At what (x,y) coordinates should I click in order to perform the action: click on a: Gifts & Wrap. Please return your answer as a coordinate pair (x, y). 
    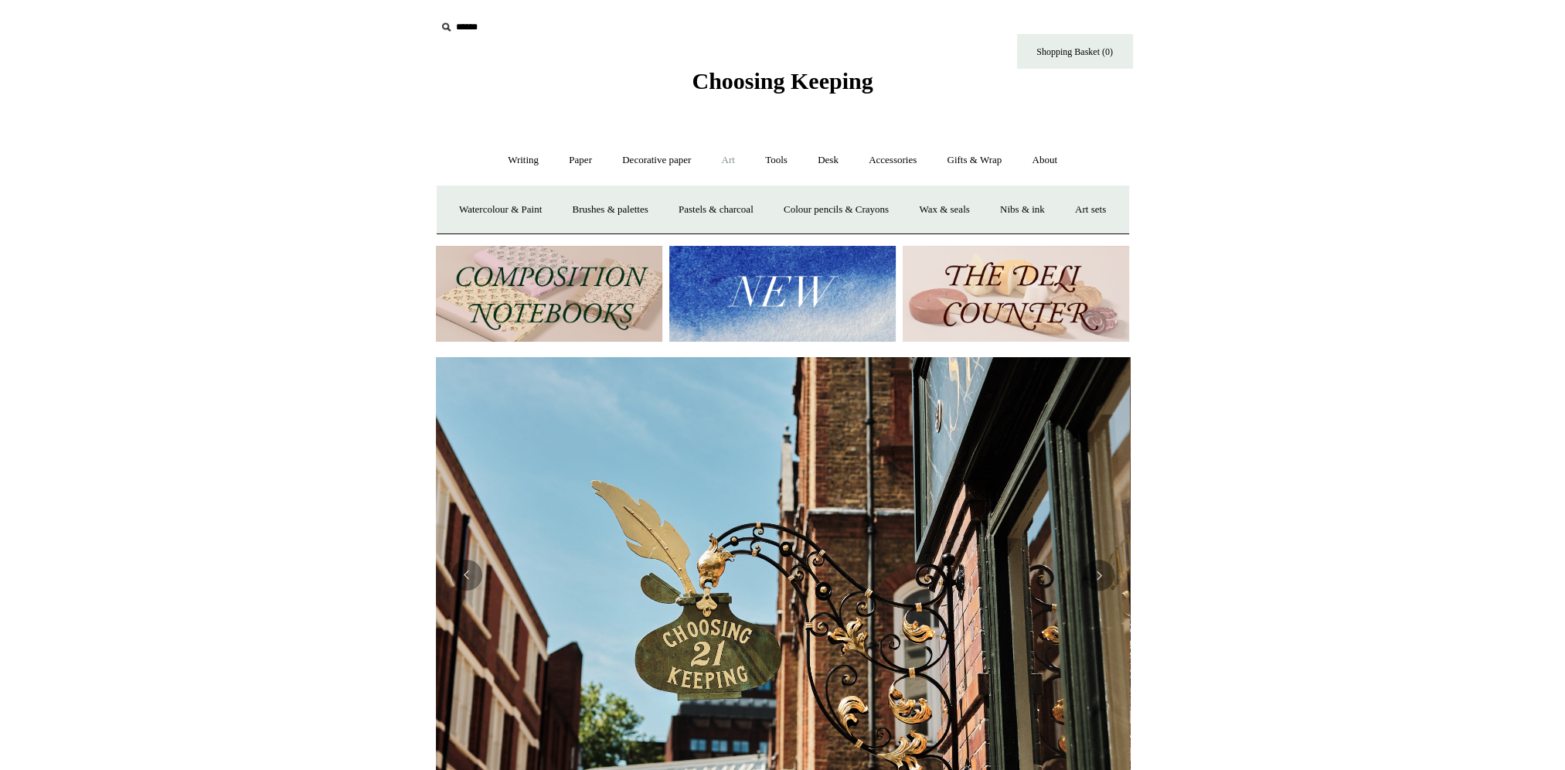
    Looking at the image, I should click on (974, 160).